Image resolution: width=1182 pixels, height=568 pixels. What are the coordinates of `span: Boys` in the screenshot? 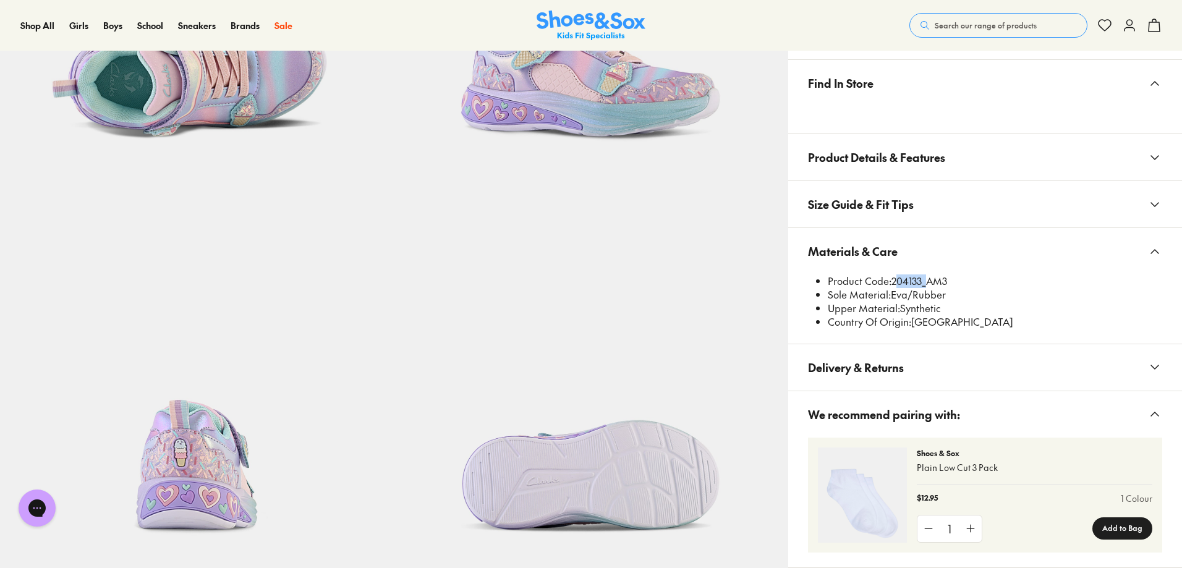 It's located at (112, 25).